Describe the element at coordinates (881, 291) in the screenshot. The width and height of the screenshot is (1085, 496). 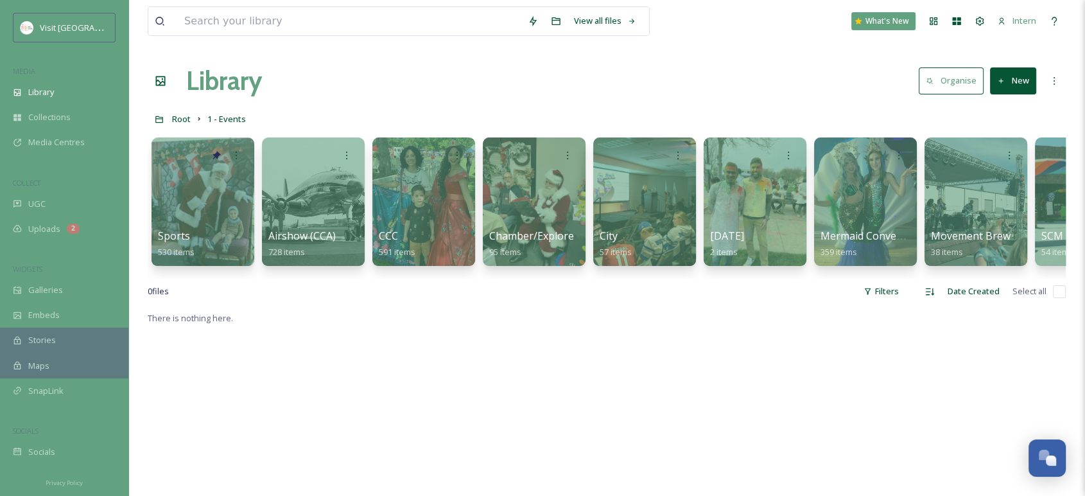
I see `div: Filters` at that location.